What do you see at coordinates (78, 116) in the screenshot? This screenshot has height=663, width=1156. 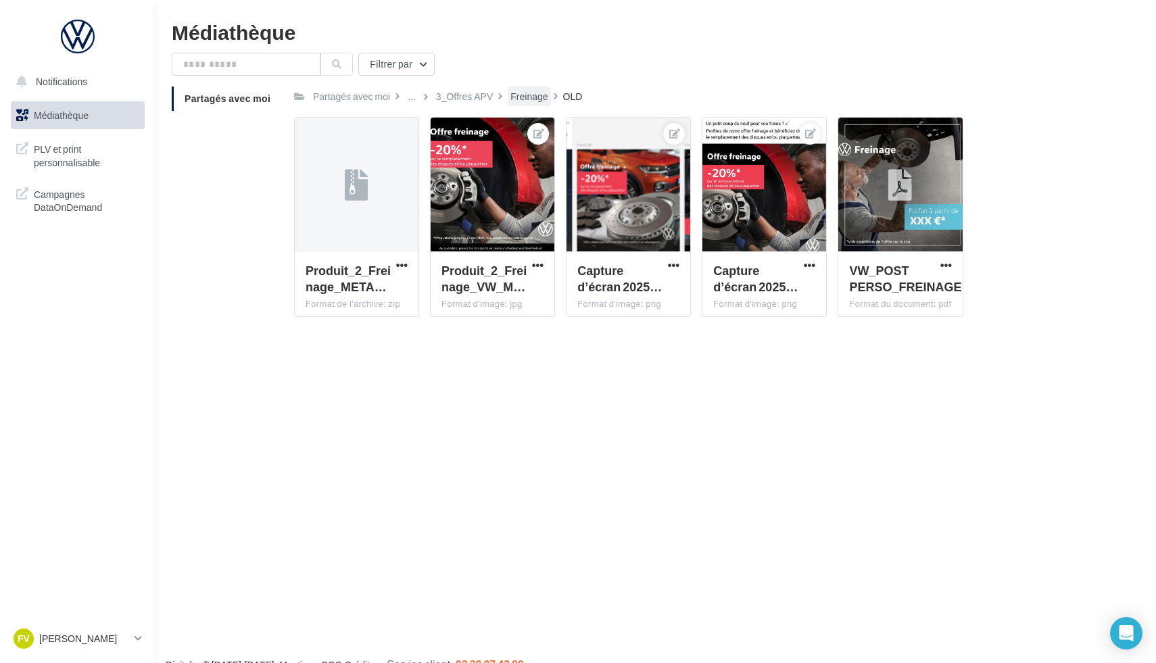 I see `a: Médiathèque` at bounding box center [78, 116].